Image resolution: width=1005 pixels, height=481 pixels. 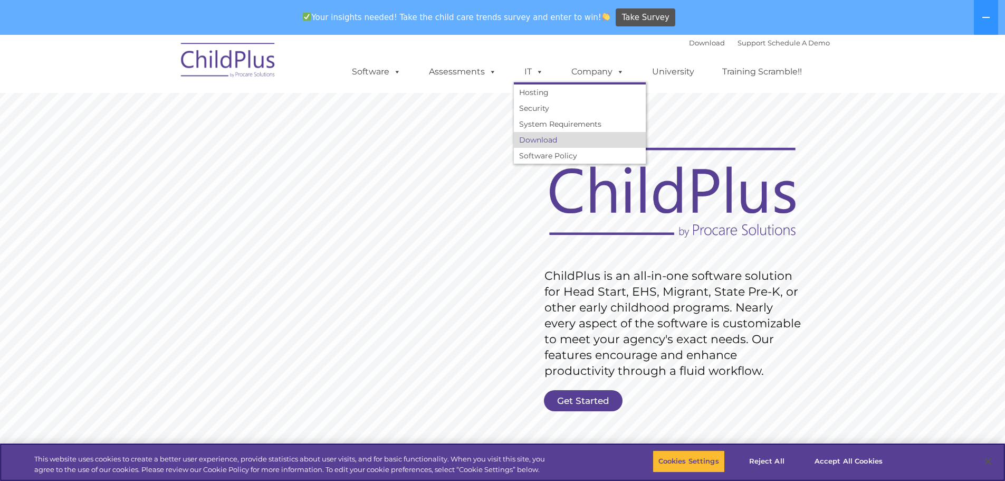 I want to click on span: Take Survey, so click(x=646, y=17).